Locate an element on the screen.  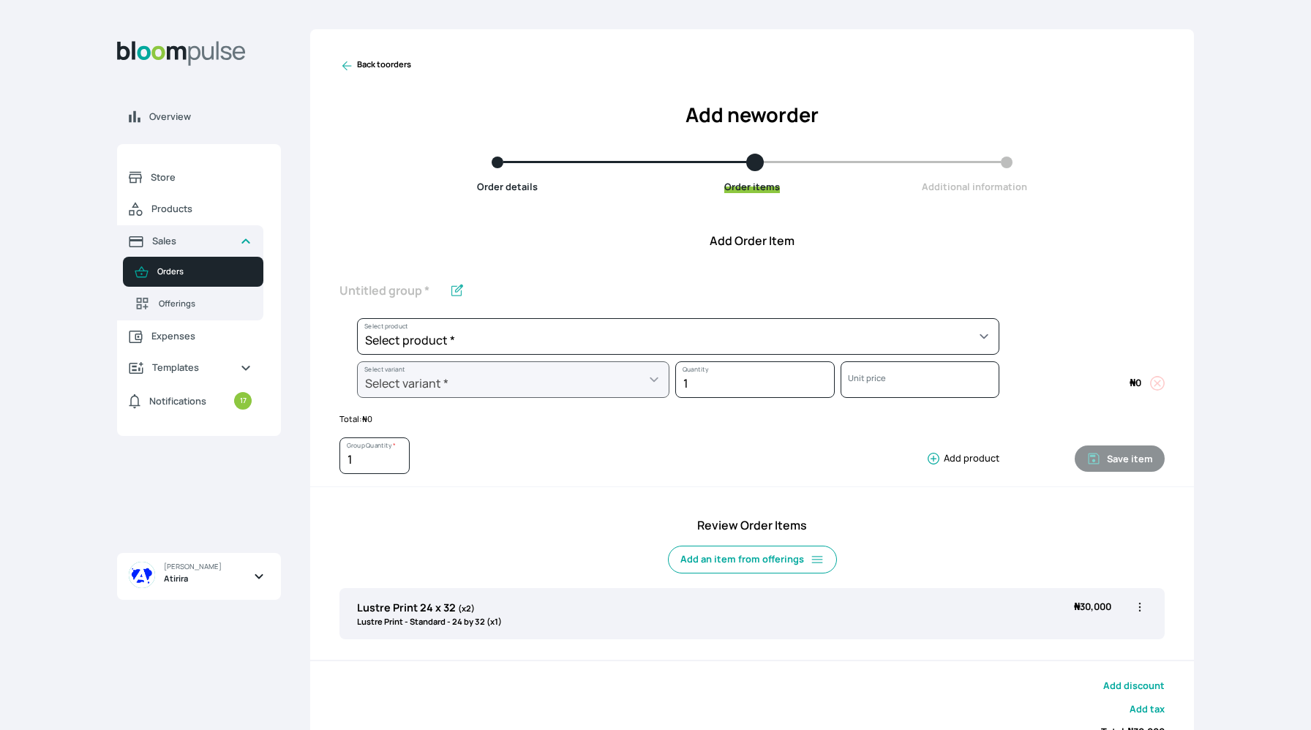
span: Offerings is located at coordinates (205, 304).